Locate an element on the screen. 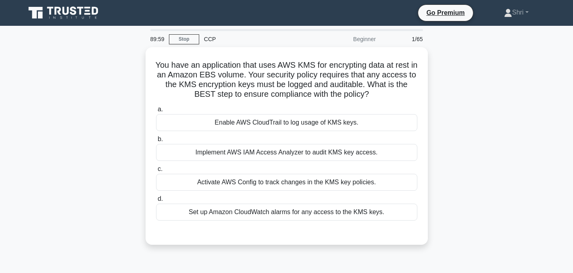  a: Shri is located at coordinates (516, 12).